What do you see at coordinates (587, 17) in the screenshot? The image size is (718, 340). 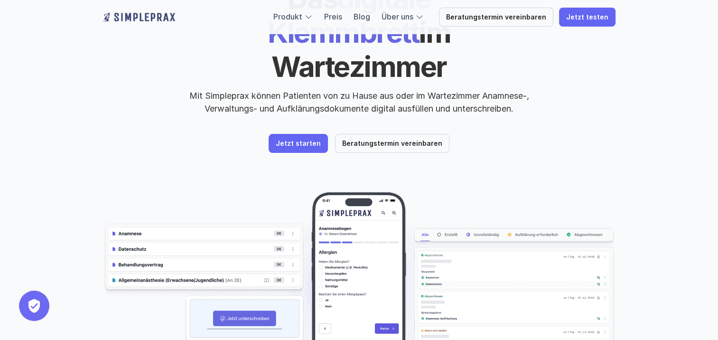 I see `p: Jetzt testen` at bounding box center [587, 17].